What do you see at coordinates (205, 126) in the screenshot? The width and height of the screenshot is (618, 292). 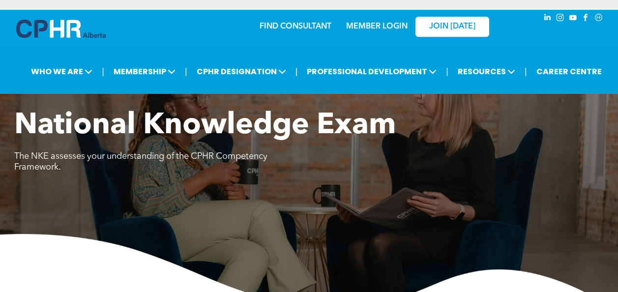 I see `span: National Knowledge Exam` at bounding box center [205, 126].